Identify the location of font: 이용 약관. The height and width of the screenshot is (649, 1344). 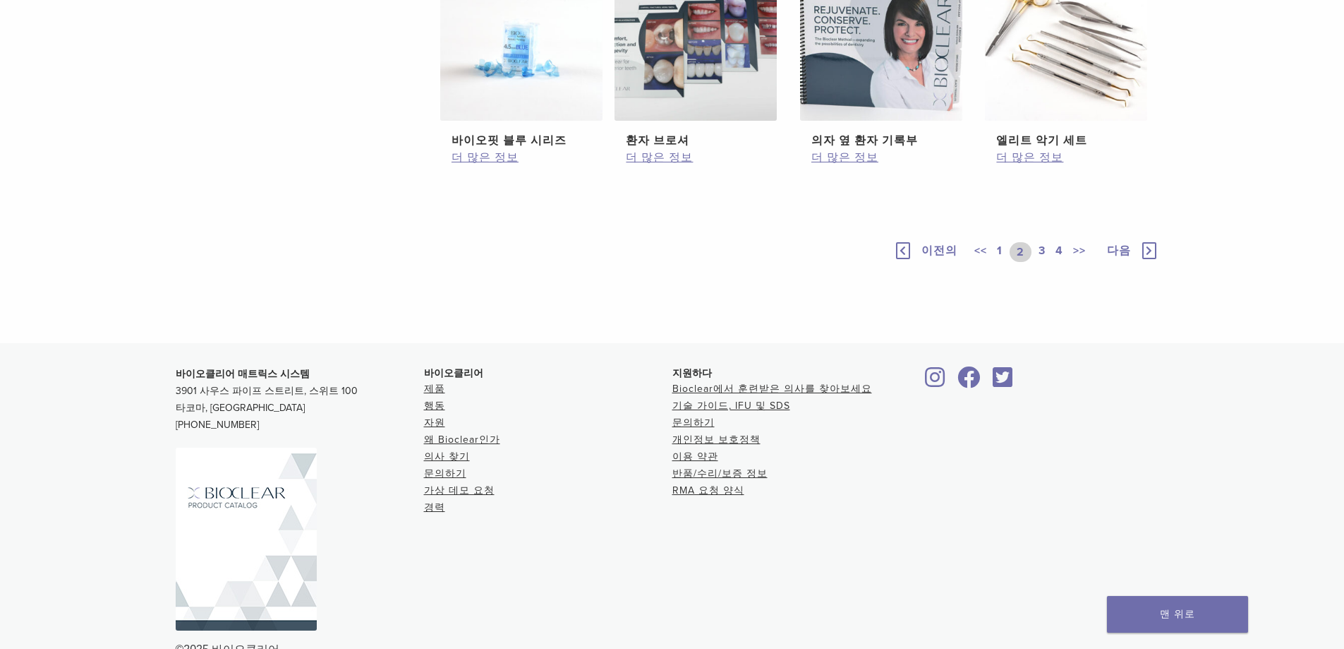
(695, 456).